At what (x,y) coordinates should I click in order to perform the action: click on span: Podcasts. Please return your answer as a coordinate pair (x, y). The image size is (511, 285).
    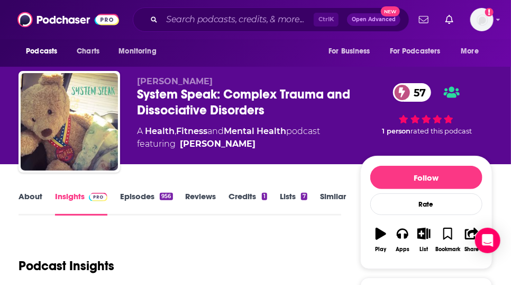
    Looking at the image, I should click on (41, 51).